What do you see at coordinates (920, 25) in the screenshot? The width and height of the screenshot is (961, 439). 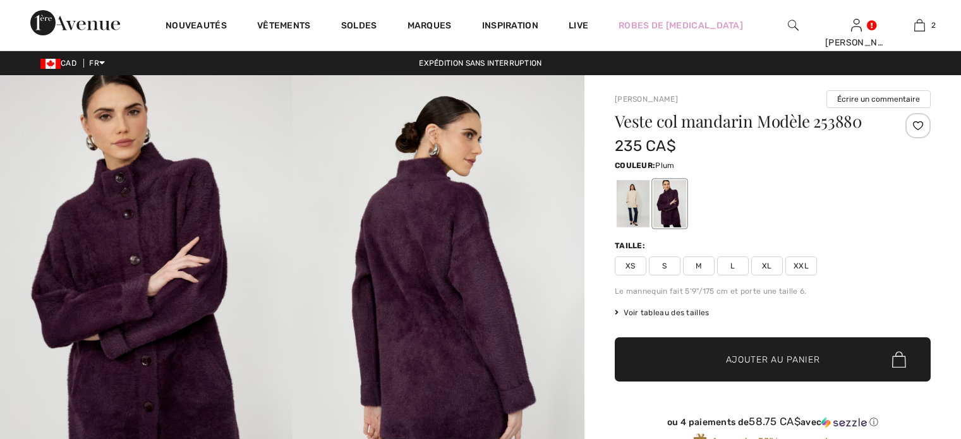 I see `img: Mon panier` at bounding box center [920, 25].